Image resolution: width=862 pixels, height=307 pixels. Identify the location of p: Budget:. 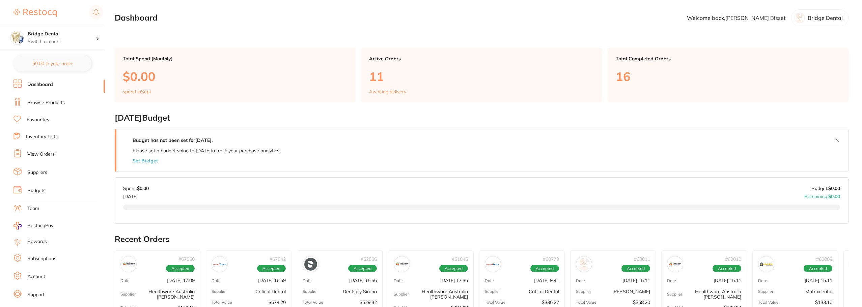
(825, 189).